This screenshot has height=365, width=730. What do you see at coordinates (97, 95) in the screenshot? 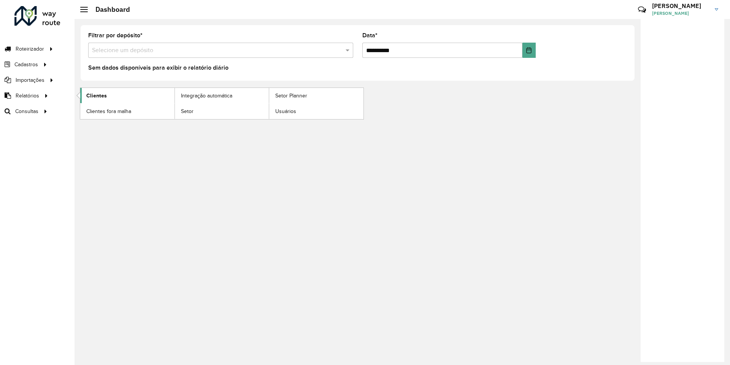
I see `span: Clientes` at bounding box center [97, 95].